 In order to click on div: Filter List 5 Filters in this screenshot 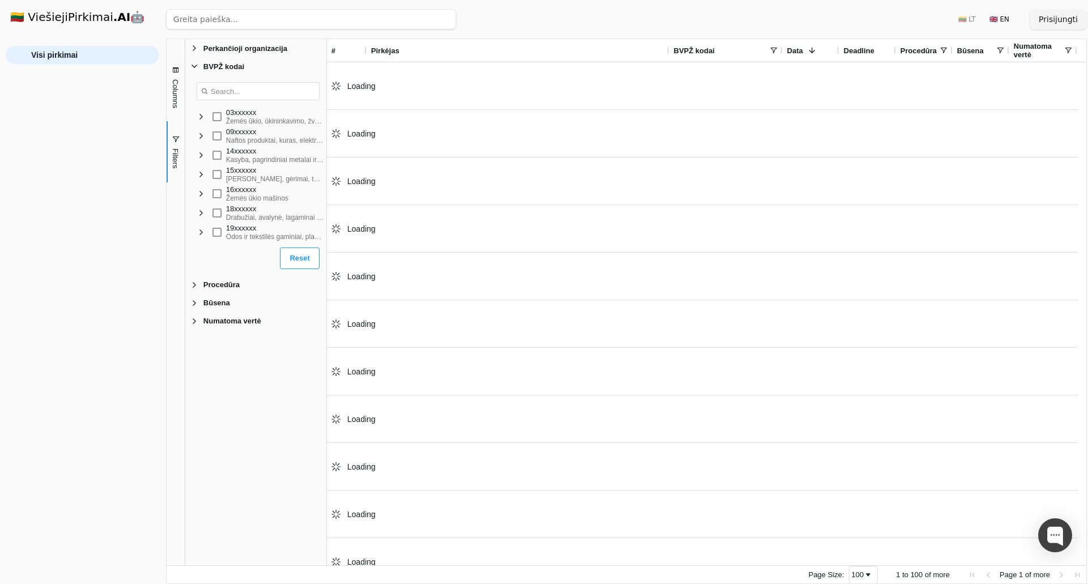, I will do `click(256, 185)`.